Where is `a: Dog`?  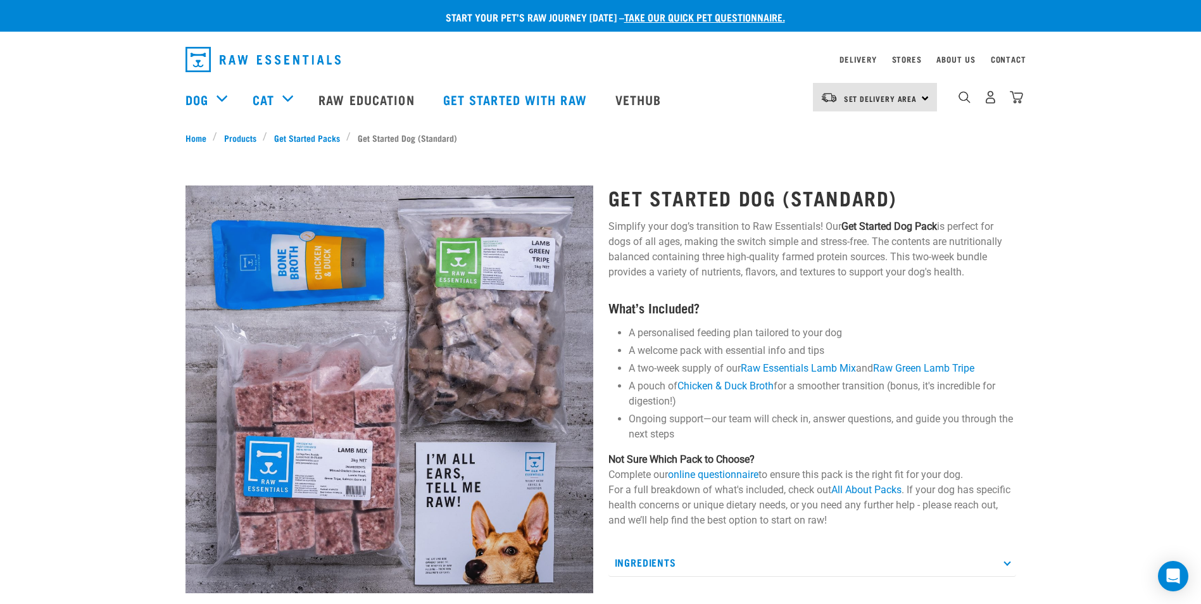 a: Dog is located at coordinates (197, 99).